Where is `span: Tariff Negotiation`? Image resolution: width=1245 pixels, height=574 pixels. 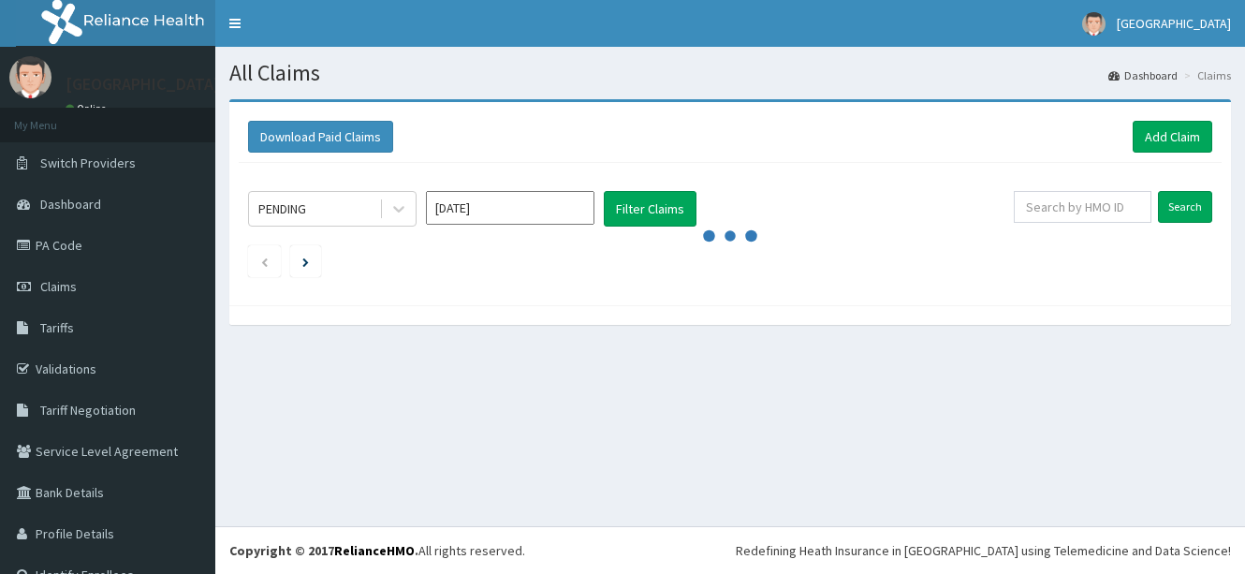
span: Tariff Negotiation is located at coordinates (88, 410).